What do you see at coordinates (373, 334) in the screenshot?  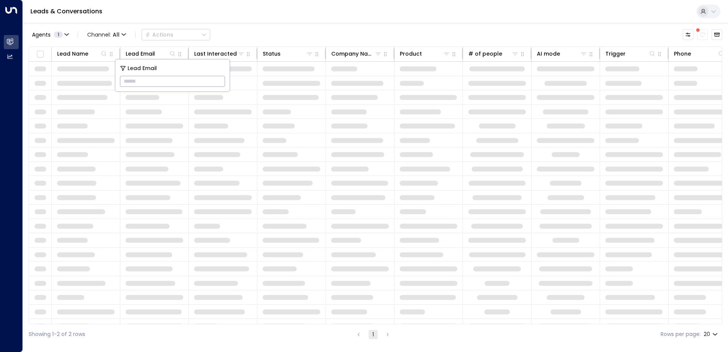 I see `nav: pagination navigation` at bounding box center [373, 334].